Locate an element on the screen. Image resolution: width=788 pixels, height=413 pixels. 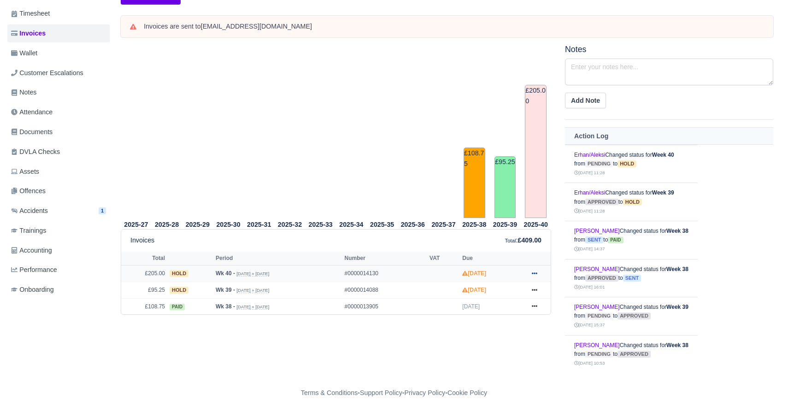
th: 2025-30 is located at coordinates (228, 224).